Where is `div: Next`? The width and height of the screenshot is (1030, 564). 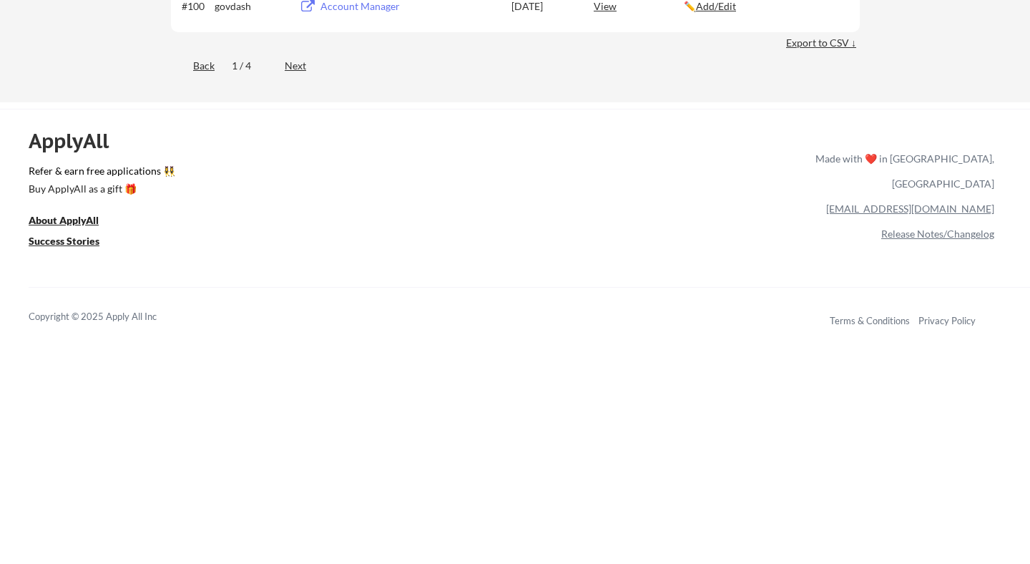 div: Next is located at coordinates (303, 66).